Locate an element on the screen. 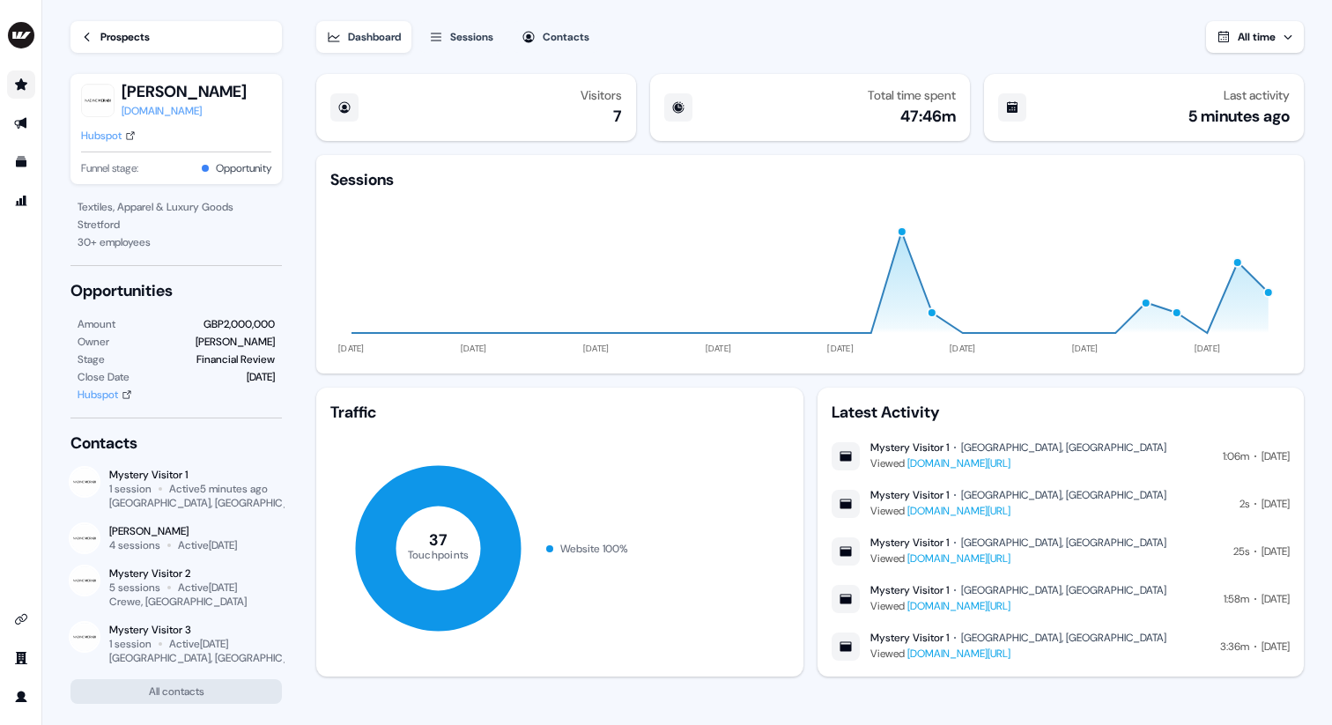 The image size is (1332, 725). a: Go to outbound experience is located at coordinates (21, 123).